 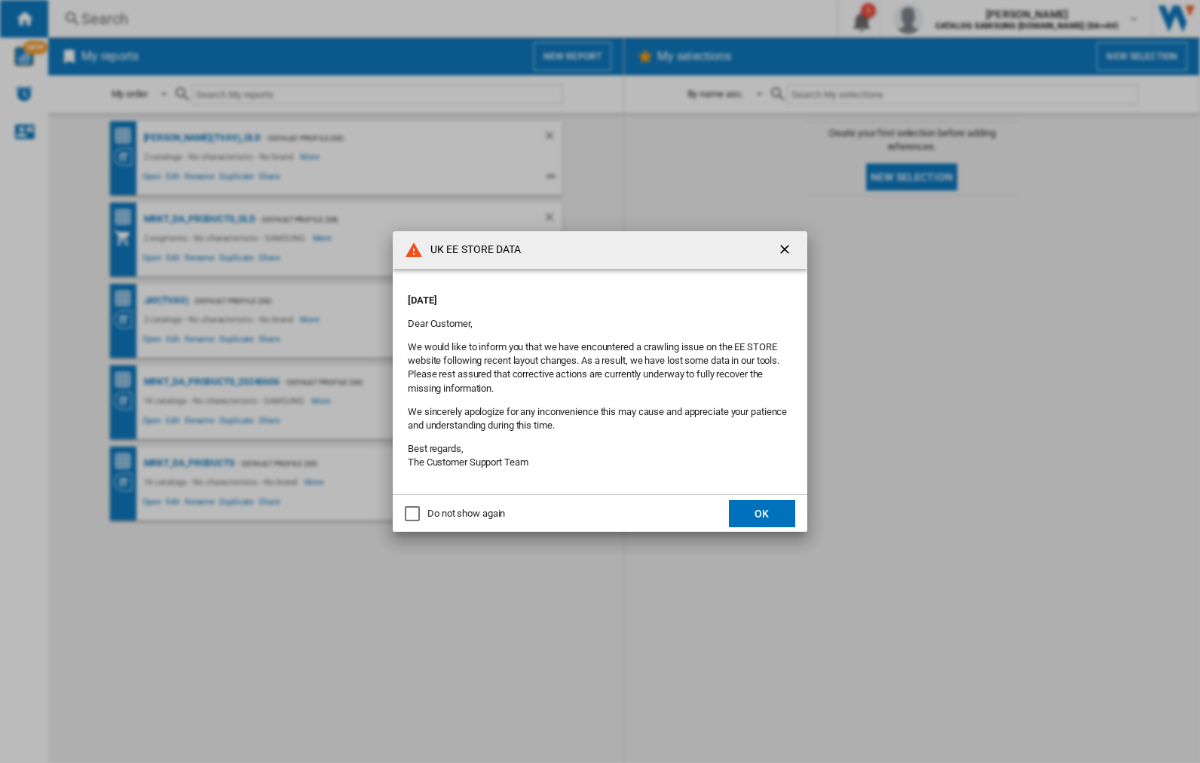 What do you see at coordinates (600, 368) in the screenshot?
I see `p: We would like to inform you that we have encountered a crawling issue on the EE STORE website fol...` at bounding box center [600, 368].